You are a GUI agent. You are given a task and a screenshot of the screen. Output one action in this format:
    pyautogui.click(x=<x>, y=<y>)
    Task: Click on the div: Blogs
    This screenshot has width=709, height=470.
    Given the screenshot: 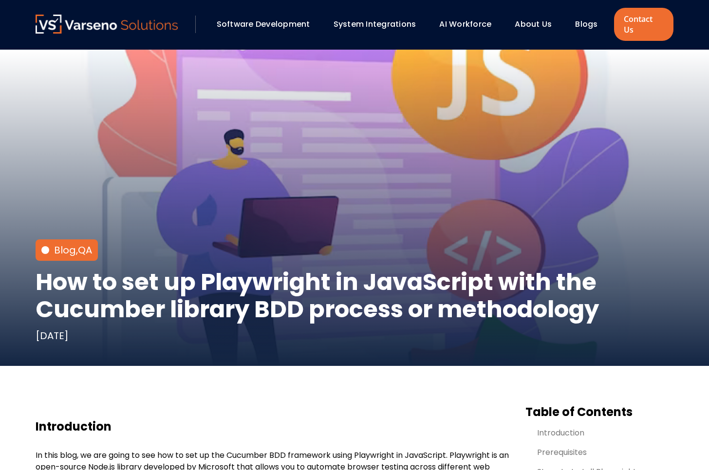 What is the action you would take?
    pyautogui.click(x=591, y=24)
    